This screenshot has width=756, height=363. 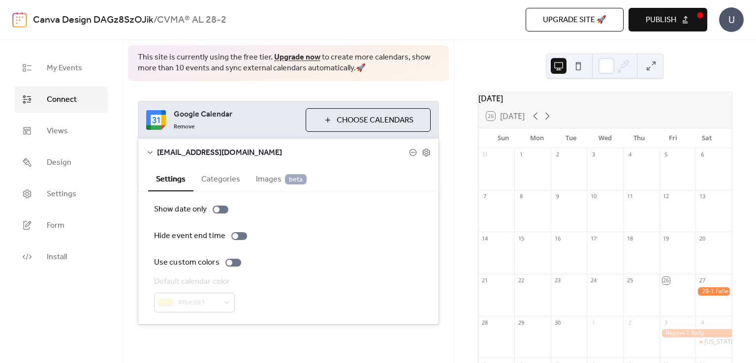 What do you see at coordinates (605, 138) in the screenshot?
I see `div: Wed` at bounding box center [605, 138].